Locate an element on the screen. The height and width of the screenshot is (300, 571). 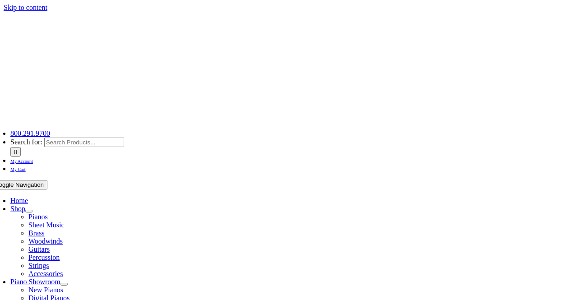
a: Piano Showroom is located at coordinates (35, 282).